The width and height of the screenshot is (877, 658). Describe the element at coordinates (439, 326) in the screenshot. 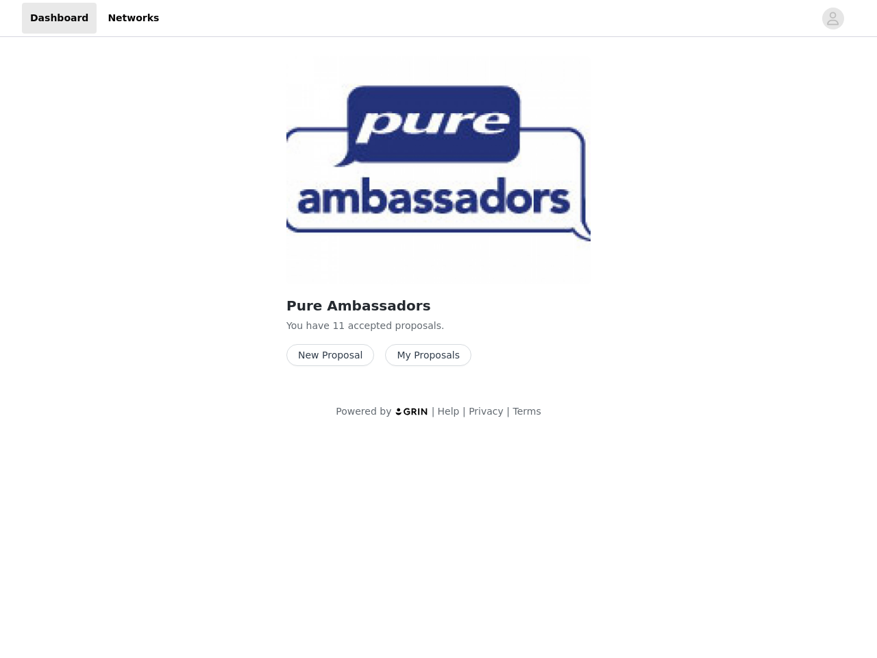

I see `p: You have 11 accepted proposal .` at that location.